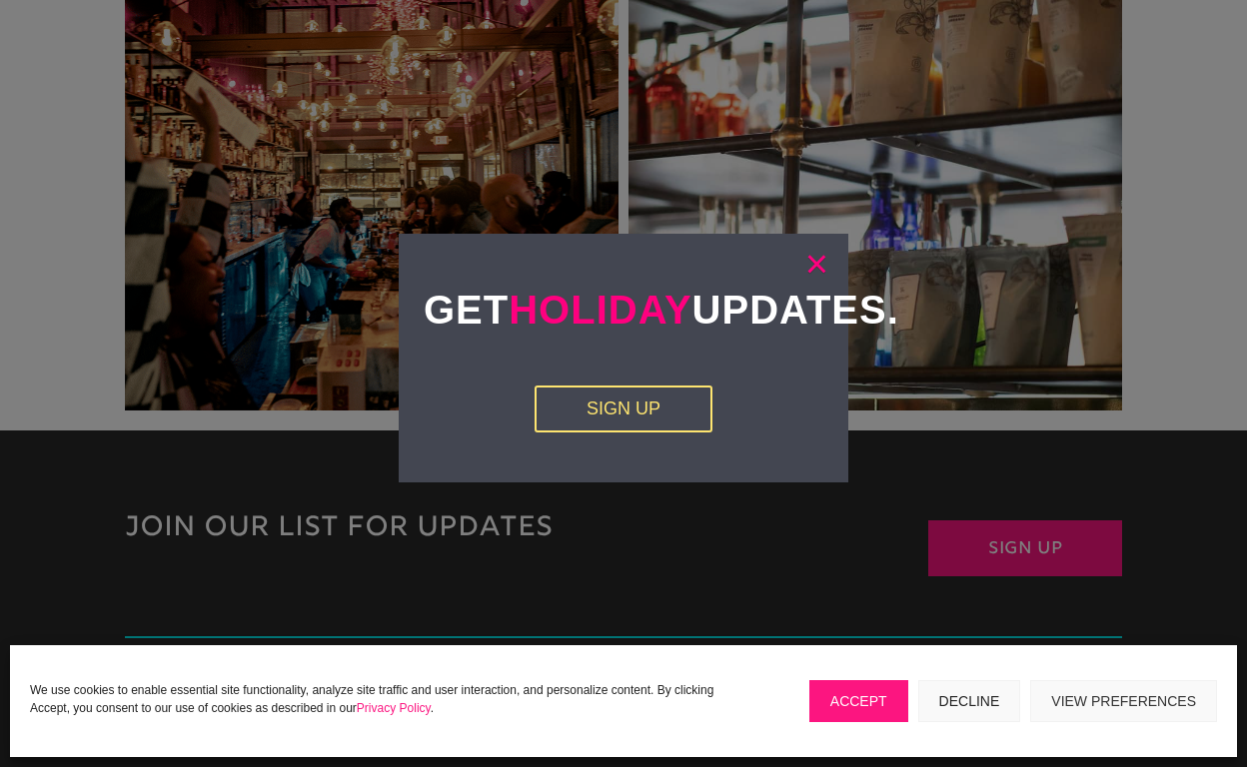  I want to click on span: Holiday, so click(600, 310).